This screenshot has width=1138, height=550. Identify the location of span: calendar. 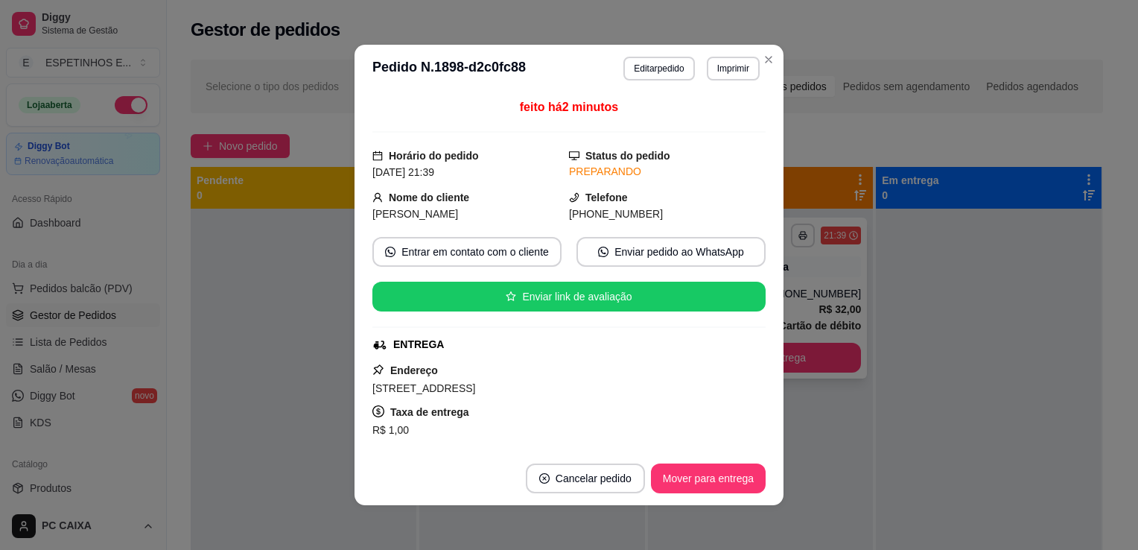
(378, 156).